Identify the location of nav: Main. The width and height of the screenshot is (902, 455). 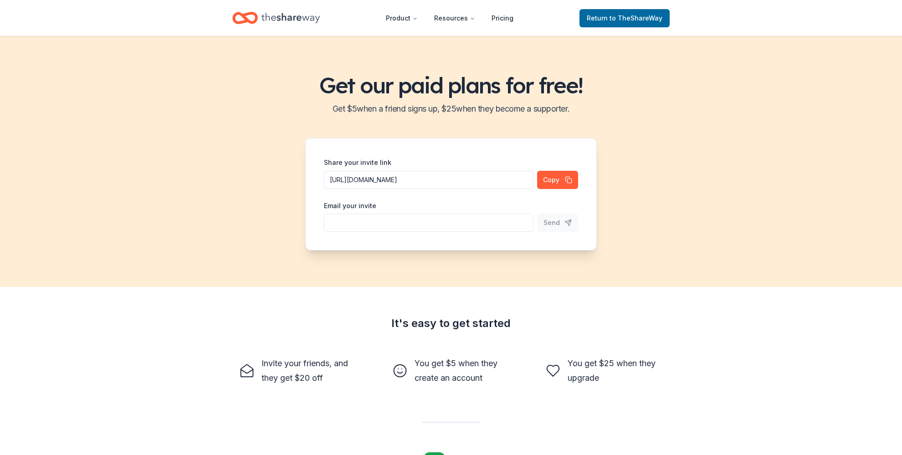
(450, 18).